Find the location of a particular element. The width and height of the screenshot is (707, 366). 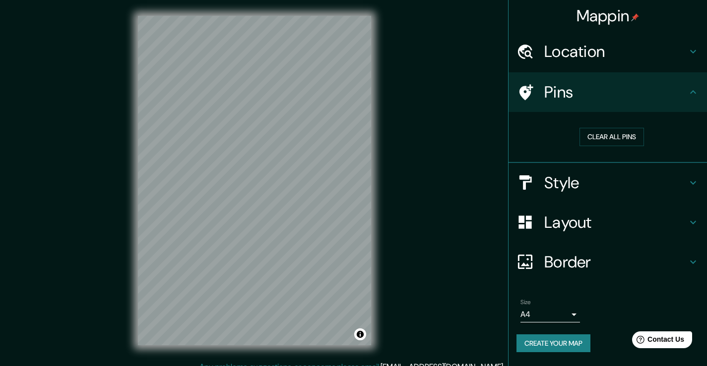

span: Contact Us is located at coordinates (47, 12).